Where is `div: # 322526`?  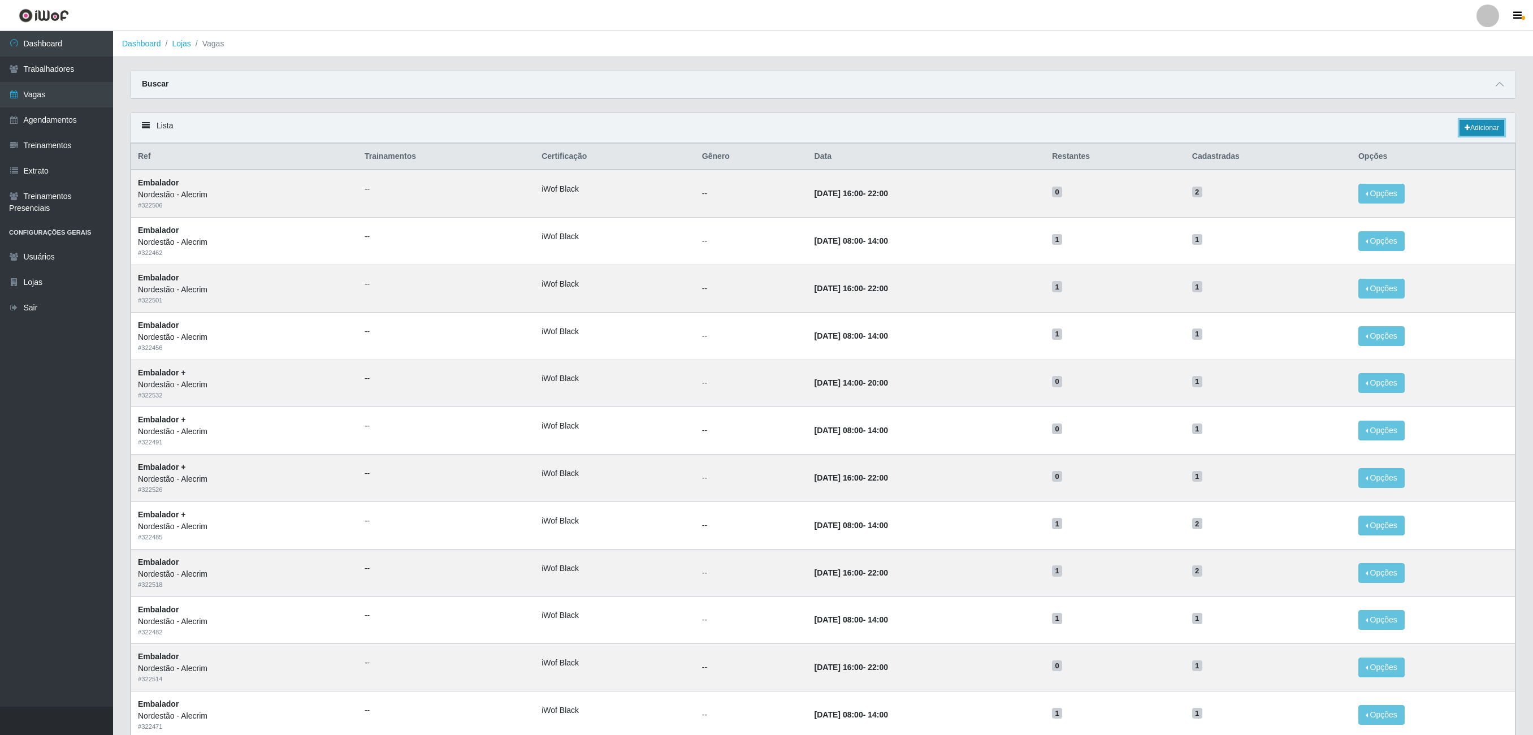
div: # 322526 is located at coordinates (244, 490).